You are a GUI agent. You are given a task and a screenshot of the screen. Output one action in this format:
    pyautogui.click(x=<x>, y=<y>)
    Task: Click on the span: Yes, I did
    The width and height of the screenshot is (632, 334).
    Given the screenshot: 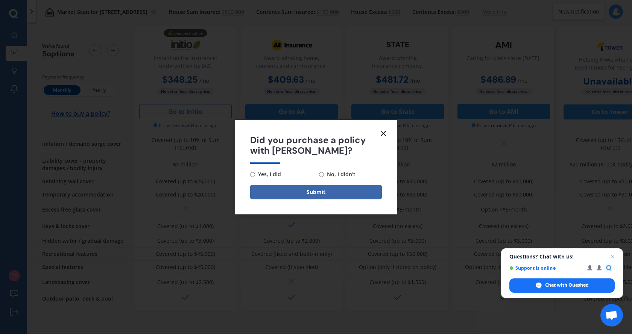 What is the action you would take?
    pyautogui.click(x=268, y=174)
    